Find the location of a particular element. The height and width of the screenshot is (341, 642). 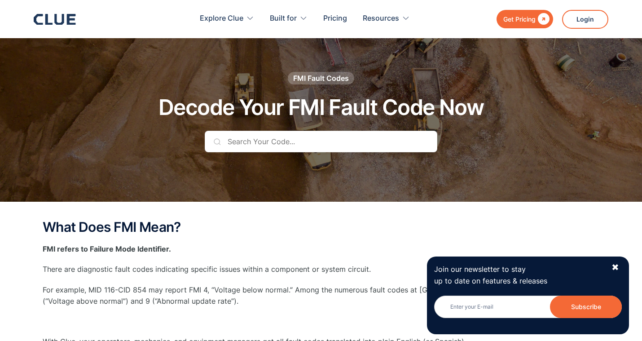

a: Pricing is located at coordinates (335, 18).